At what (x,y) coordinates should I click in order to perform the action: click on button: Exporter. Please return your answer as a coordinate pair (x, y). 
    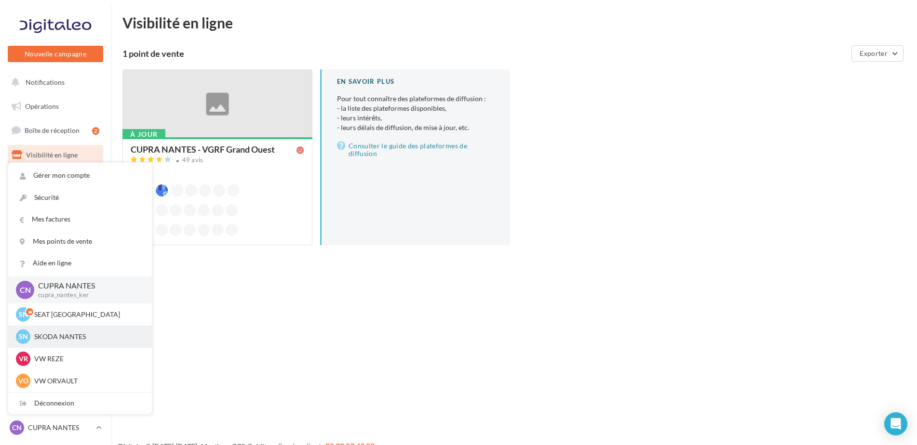
    Looking at the image, I should click on (877, 54).